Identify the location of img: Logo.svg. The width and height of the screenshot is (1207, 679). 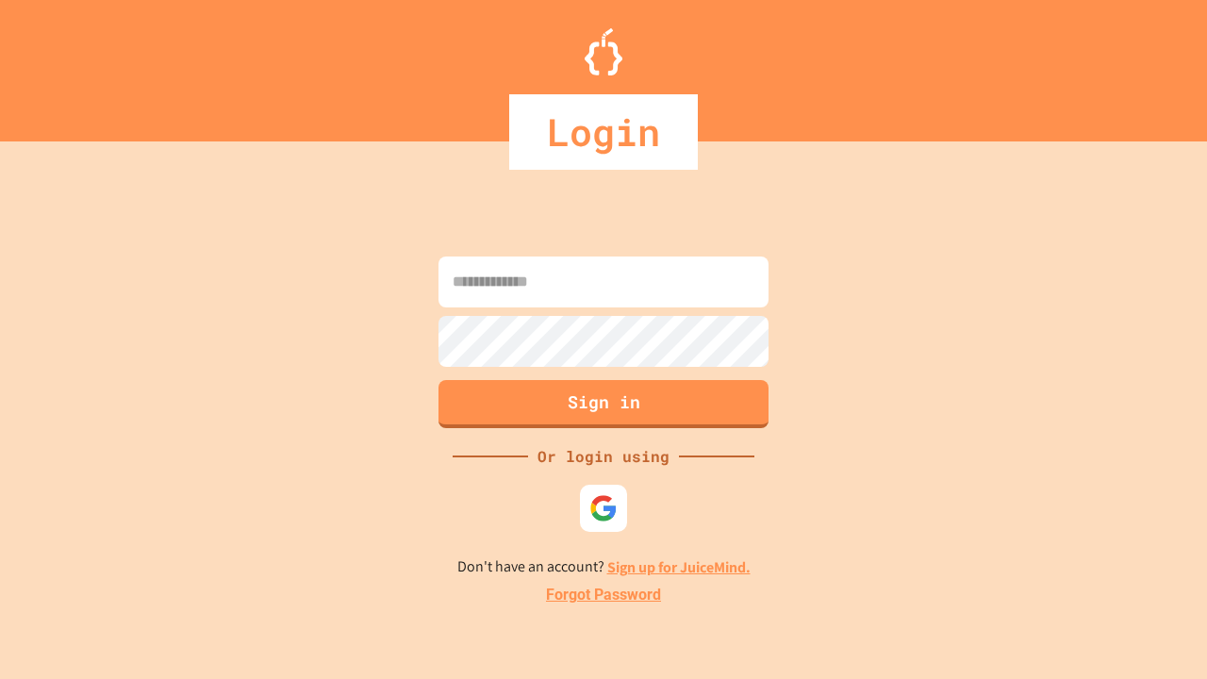
(604, 52).